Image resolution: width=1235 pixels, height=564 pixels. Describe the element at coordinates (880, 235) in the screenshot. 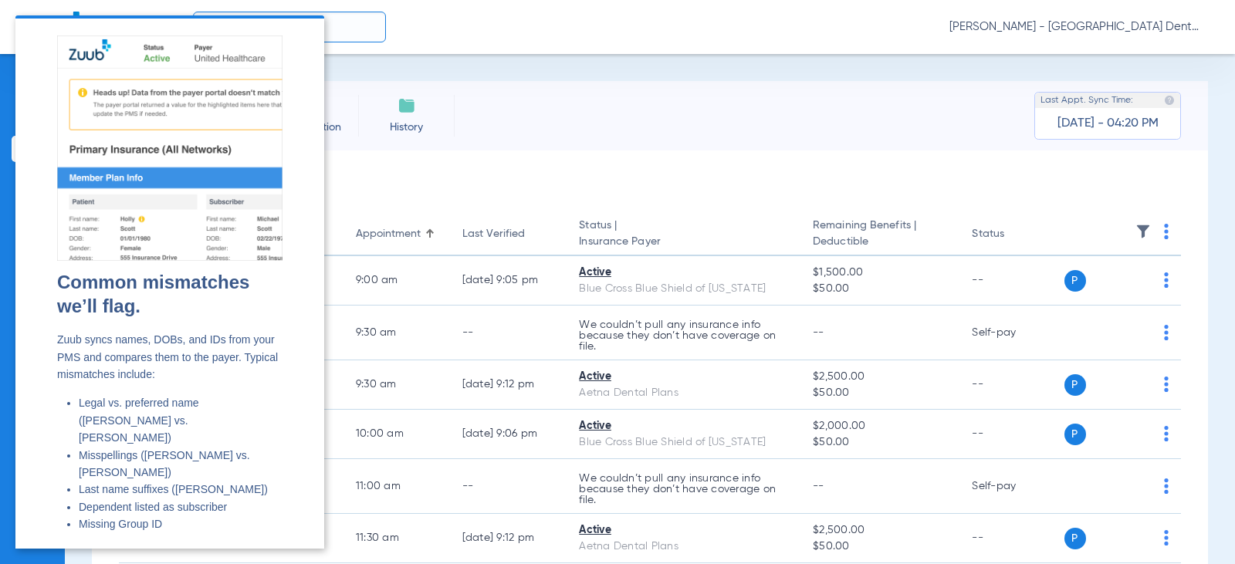

I see `th: Remaining Benefits |` at that location.